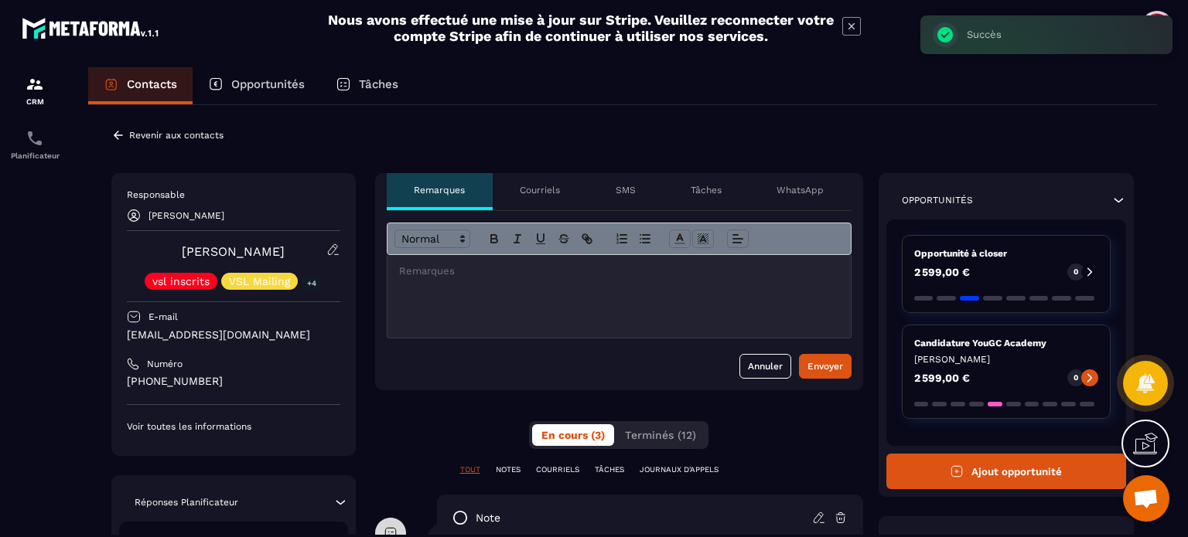 This screenshot has width=1188, height=537. I want to click on p: WhatsApp, so click(800, 190).